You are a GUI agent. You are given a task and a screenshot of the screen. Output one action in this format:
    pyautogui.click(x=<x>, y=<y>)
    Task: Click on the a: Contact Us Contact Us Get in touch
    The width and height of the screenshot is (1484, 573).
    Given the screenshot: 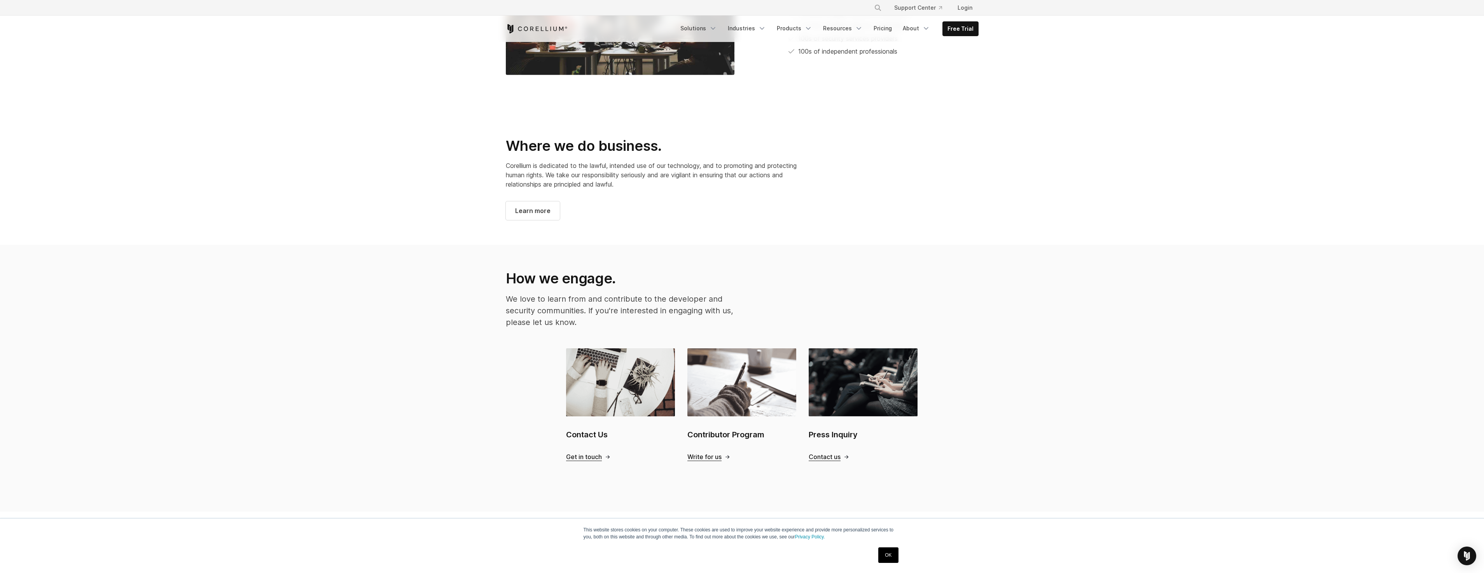 What is the action you would take?
    pyautogui.click(x=620, y=404)
    